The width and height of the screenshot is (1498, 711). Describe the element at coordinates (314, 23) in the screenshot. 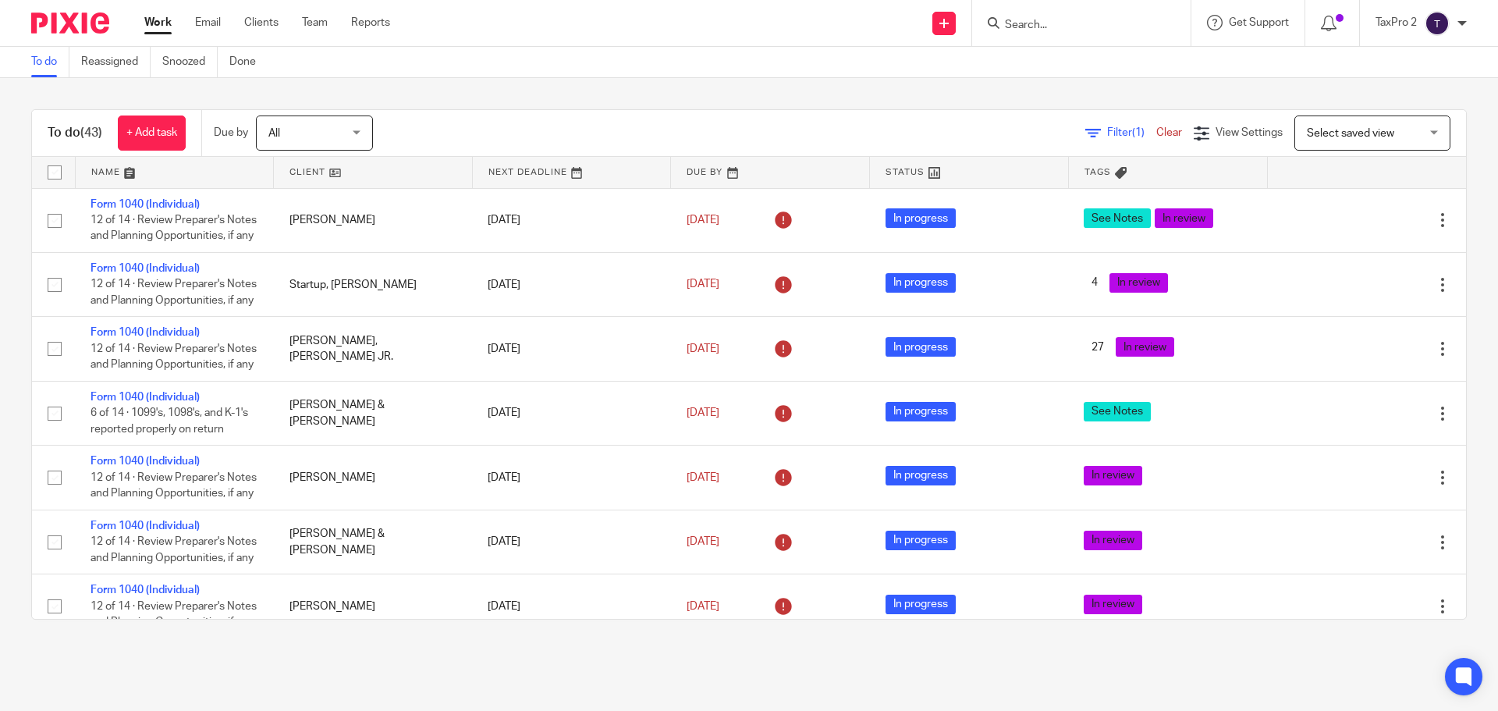

I see `a: Team` at that location.